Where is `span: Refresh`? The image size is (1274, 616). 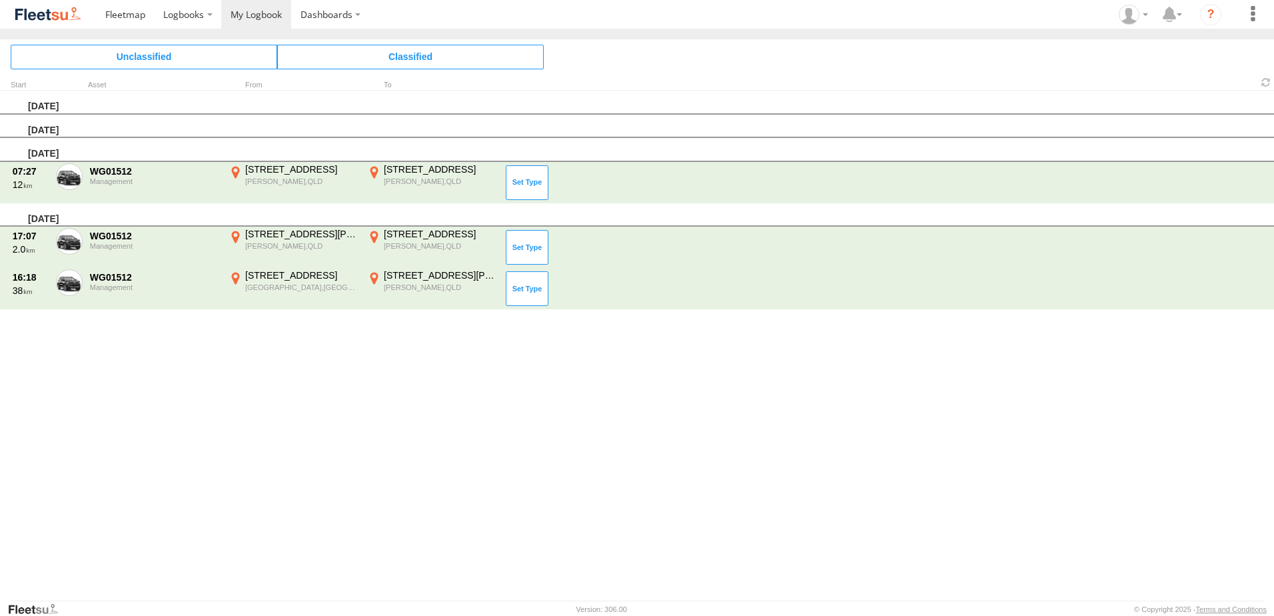 span: Refresh is located at coordinates (1266, 82).